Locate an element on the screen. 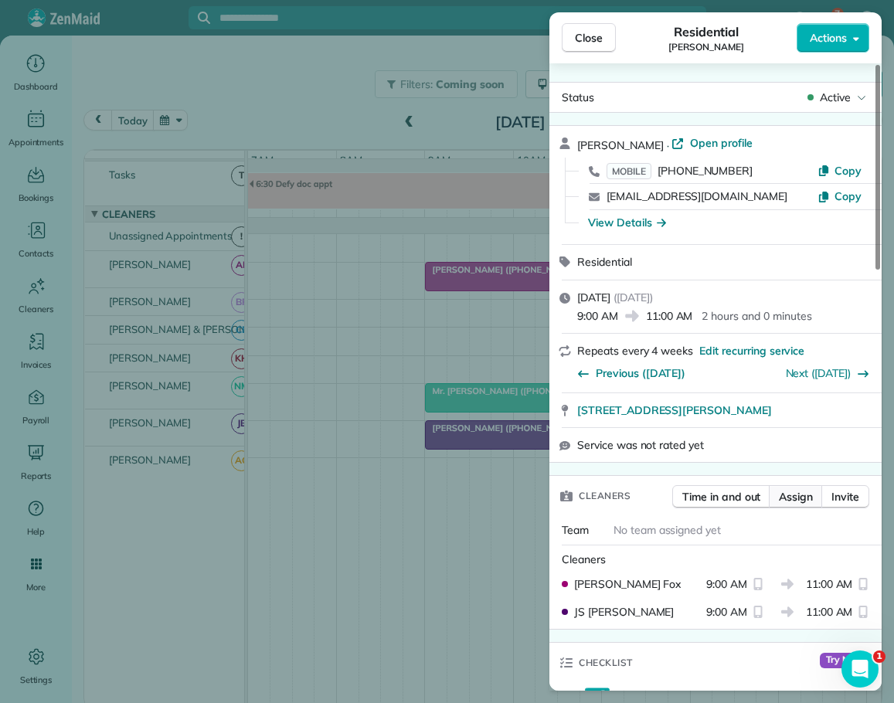  span: 1 is located at coordinates (880, 657).